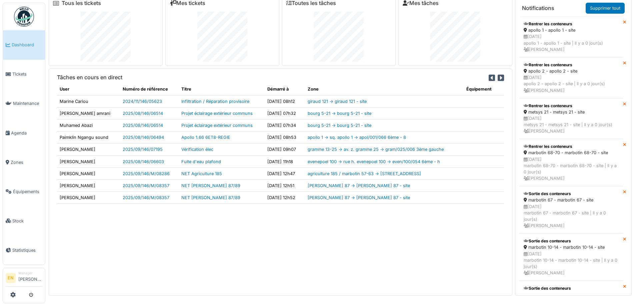 This screenshot has width=635, height=306. I want to click on a: Équipements, so click(24, 192).